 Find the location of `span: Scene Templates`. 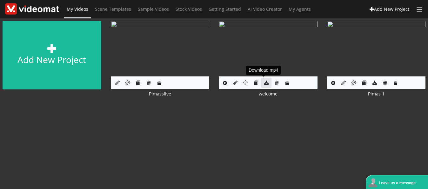

span: Scene Templates is located at coordinates (113, 9).